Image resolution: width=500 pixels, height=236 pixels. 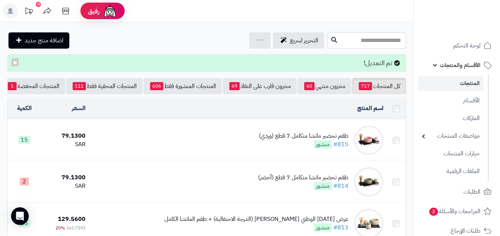 What do you see at coordinates (29, 12) in the screenshot?
I see `a: تحديثات المنصة` at bounding box center [29, 12].